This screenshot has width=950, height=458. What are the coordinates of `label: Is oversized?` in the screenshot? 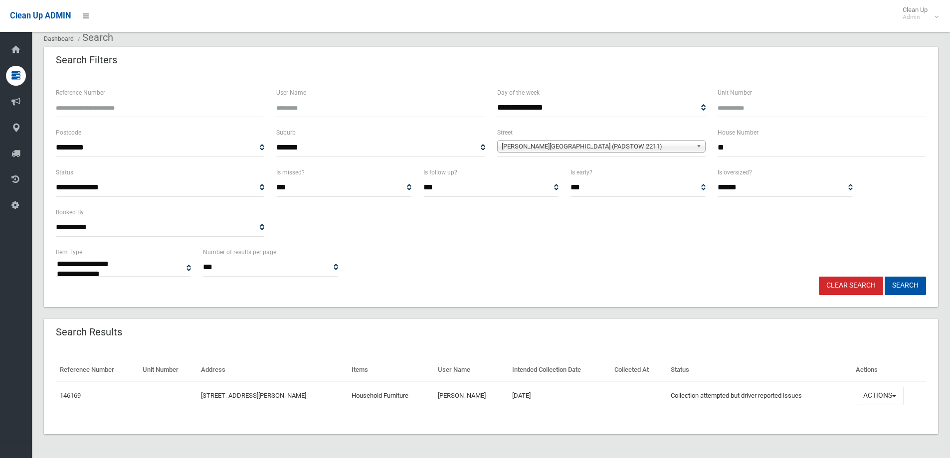 It's located at (734, 172).